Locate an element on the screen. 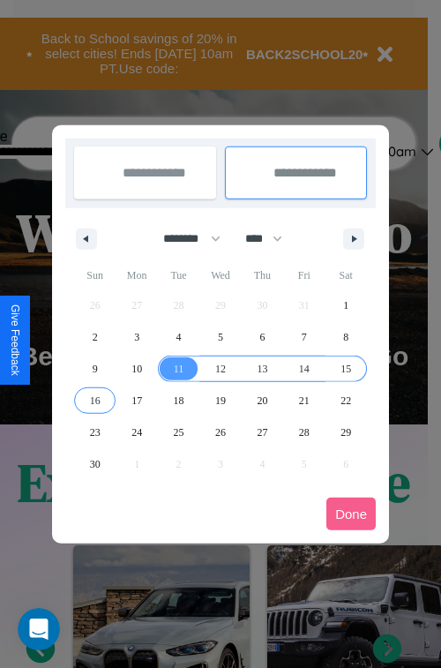 This screenshot has height=668, width=441. span: 5 is located at coordinates (221, 337).